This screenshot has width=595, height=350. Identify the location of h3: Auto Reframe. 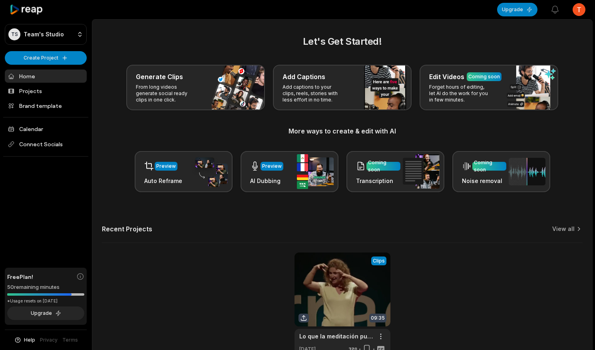
(163, 181).